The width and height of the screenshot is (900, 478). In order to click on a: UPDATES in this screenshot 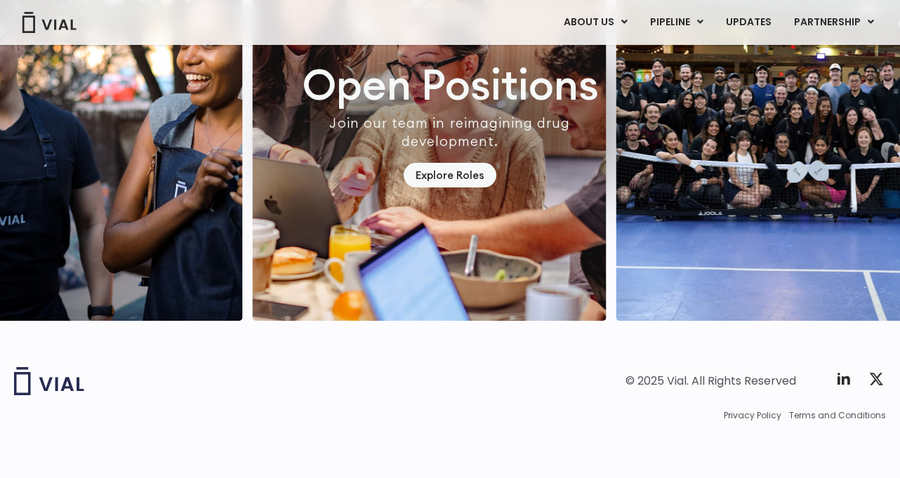, I will do `click(749, 22)`.